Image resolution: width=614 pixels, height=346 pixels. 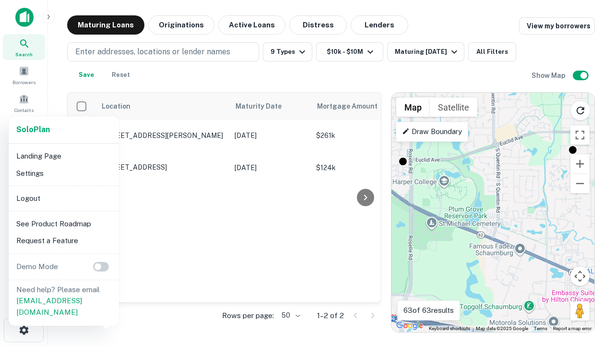 I want to click on strong: Solo Plan, so click(x=33, y=129).